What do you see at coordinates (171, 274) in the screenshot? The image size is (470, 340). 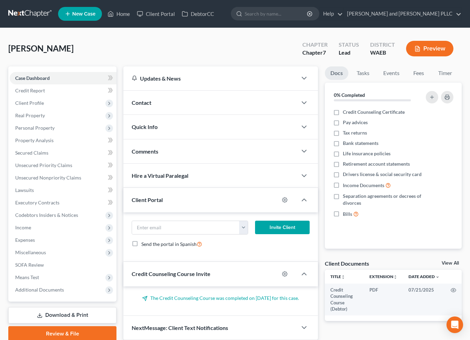 I see `span: Credit Counseling Course Invite` at bounding box center [171, 274].